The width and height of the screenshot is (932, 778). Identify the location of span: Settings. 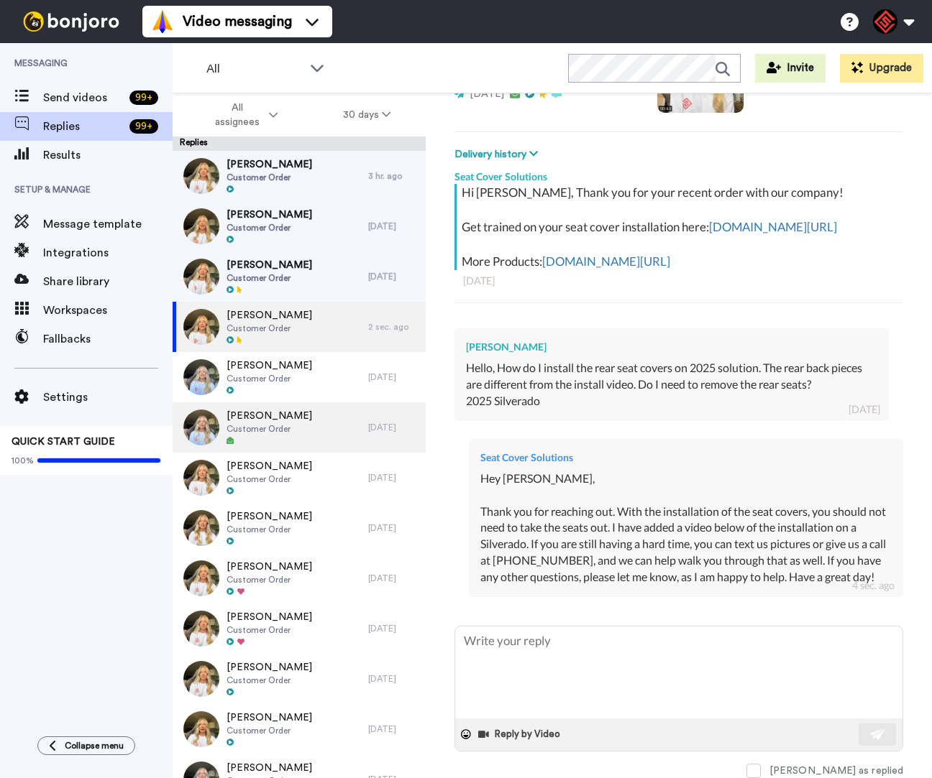
(108, 397).